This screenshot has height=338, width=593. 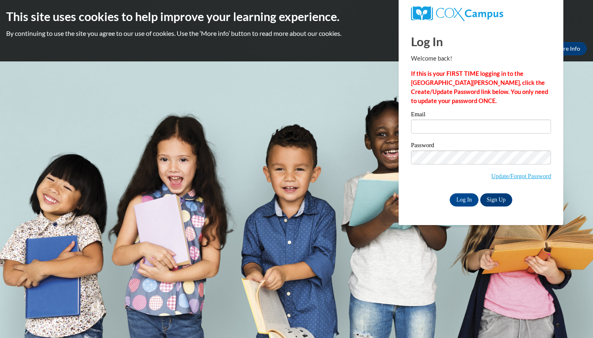 I want to click on h2: This site uses cookies to help improve your learning experience., so click(x=297, y=16).